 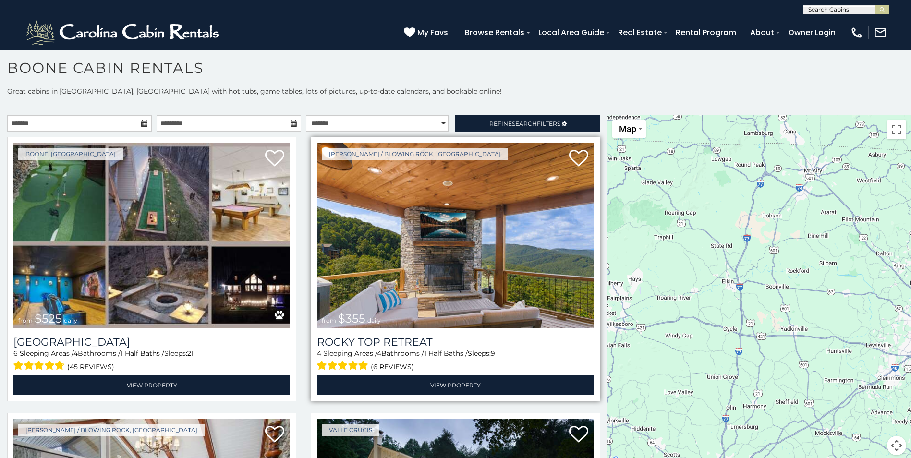 I want to click on img: mail-regular-white.png, so click(x=881, y=33).